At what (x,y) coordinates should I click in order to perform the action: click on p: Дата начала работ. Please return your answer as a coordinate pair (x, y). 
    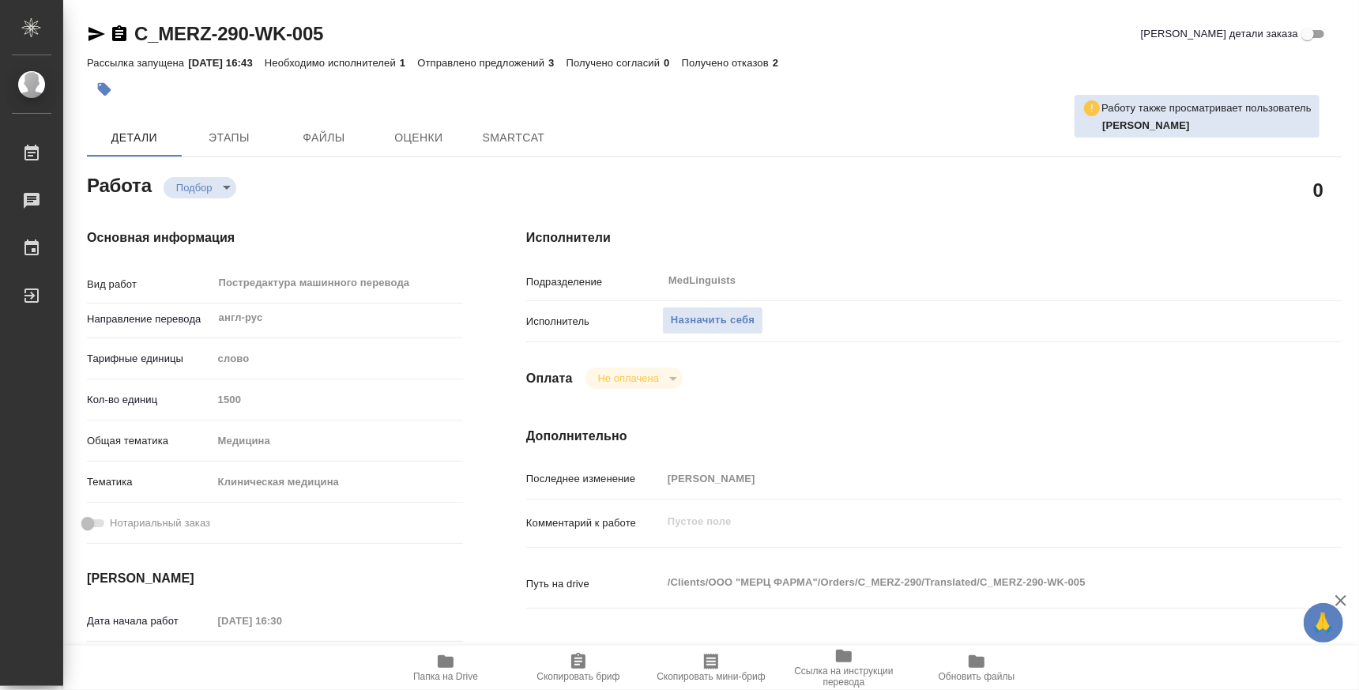
    Looking at the image, I should click on (149, 621).